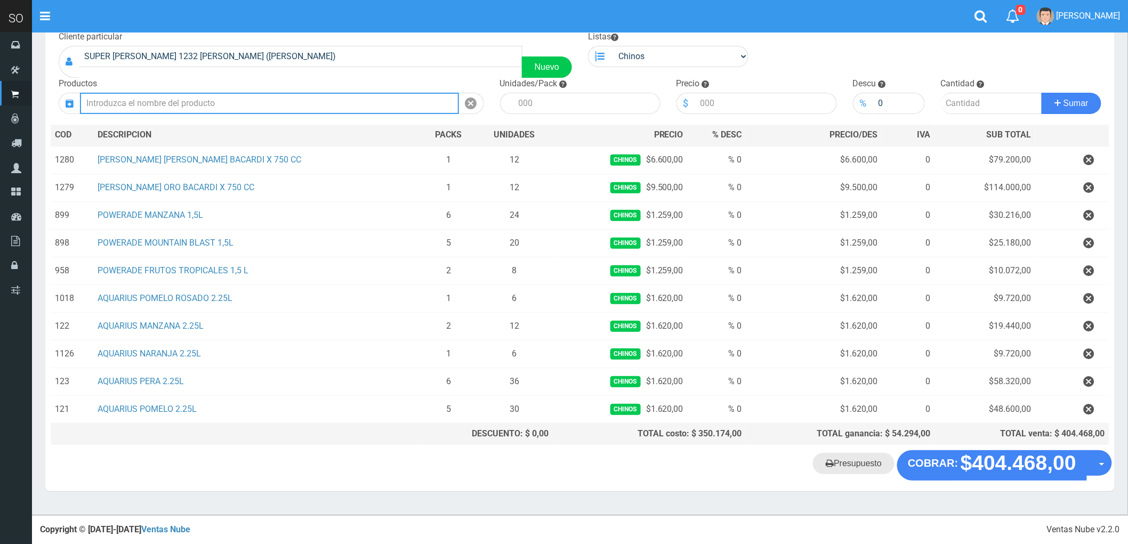 This screenshot has height=544, width=1128. I want to click on th: PACKS, so click(448, 135).